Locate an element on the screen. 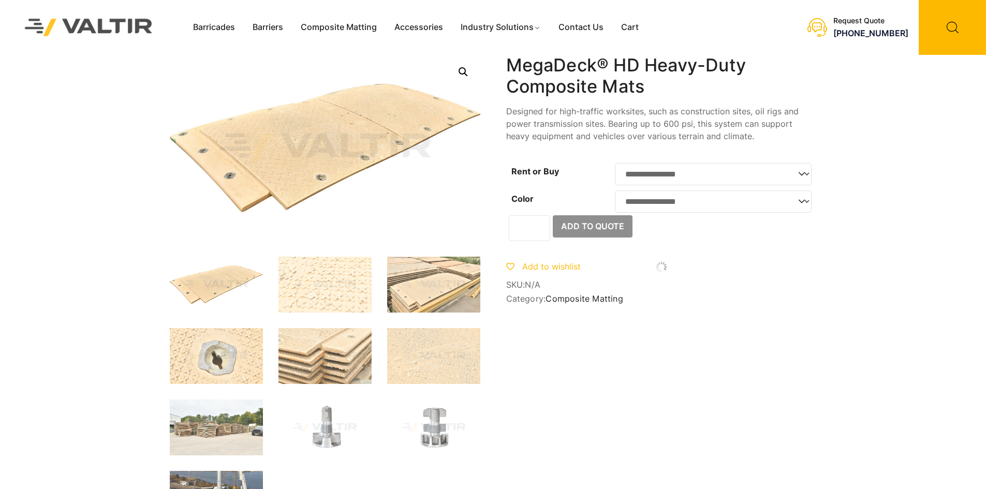 This screenshot has width=986, height=489. a: Cart is located at coordinates (630, 27).